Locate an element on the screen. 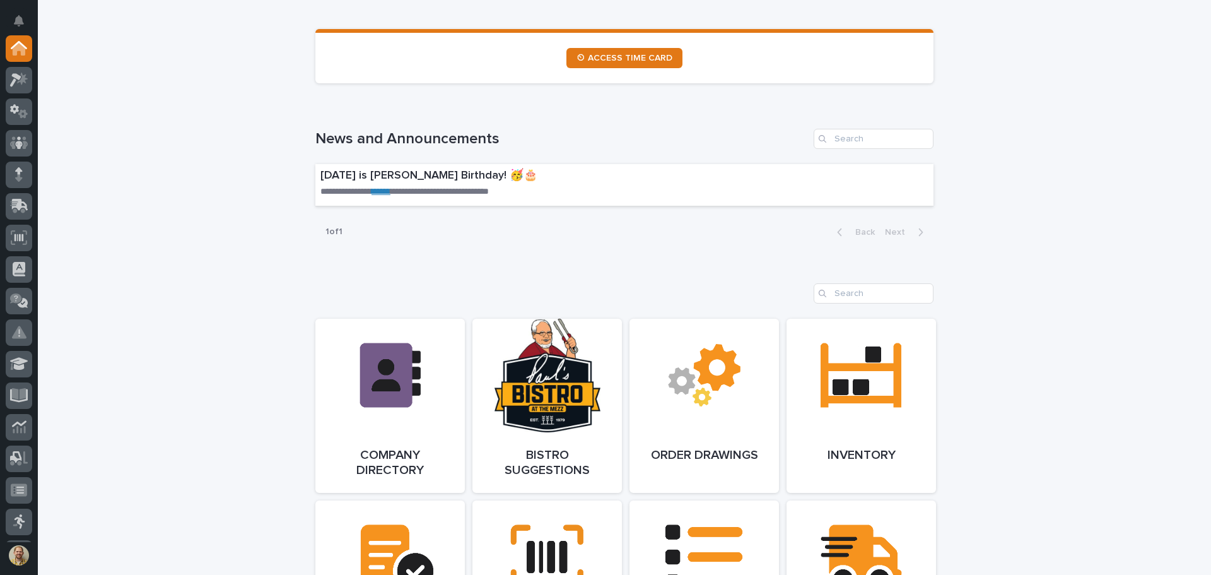 This screenshot has height=575, width=1211. button: Back is located at coordinates (853, 232).